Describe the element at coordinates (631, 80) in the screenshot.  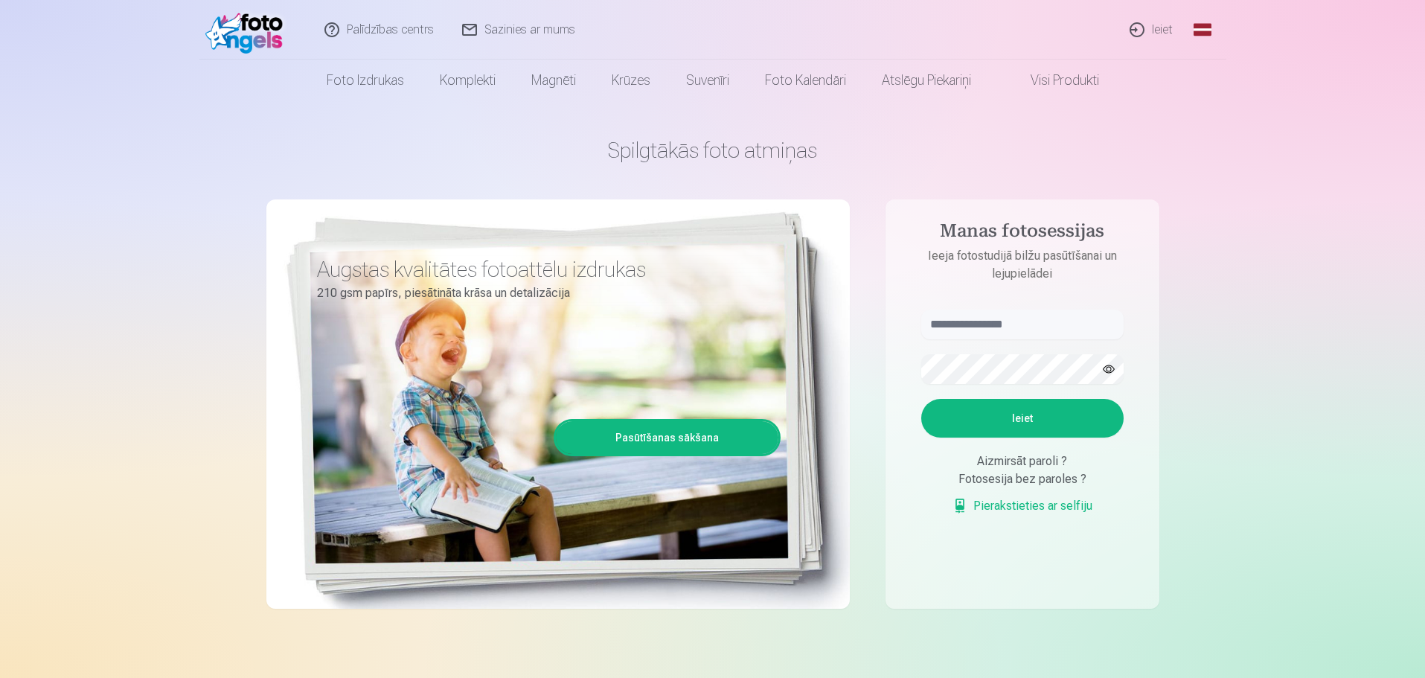
I see `a: Krūzes` at that location.